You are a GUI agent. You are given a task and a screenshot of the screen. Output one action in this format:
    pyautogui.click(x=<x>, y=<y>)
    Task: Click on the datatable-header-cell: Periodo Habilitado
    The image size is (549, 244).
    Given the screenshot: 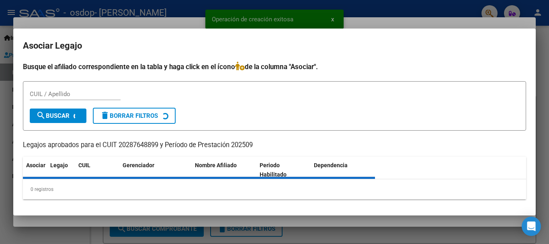 What is the action you would take?
    pyautogui.click(x=283, y=170)
    